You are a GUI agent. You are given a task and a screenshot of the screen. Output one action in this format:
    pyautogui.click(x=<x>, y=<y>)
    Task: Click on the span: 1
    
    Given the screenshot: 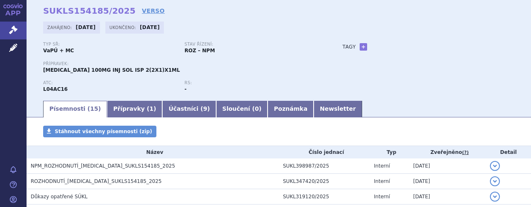 What is the action you would take?
    pyautogui.click(x=151, y=109)
    